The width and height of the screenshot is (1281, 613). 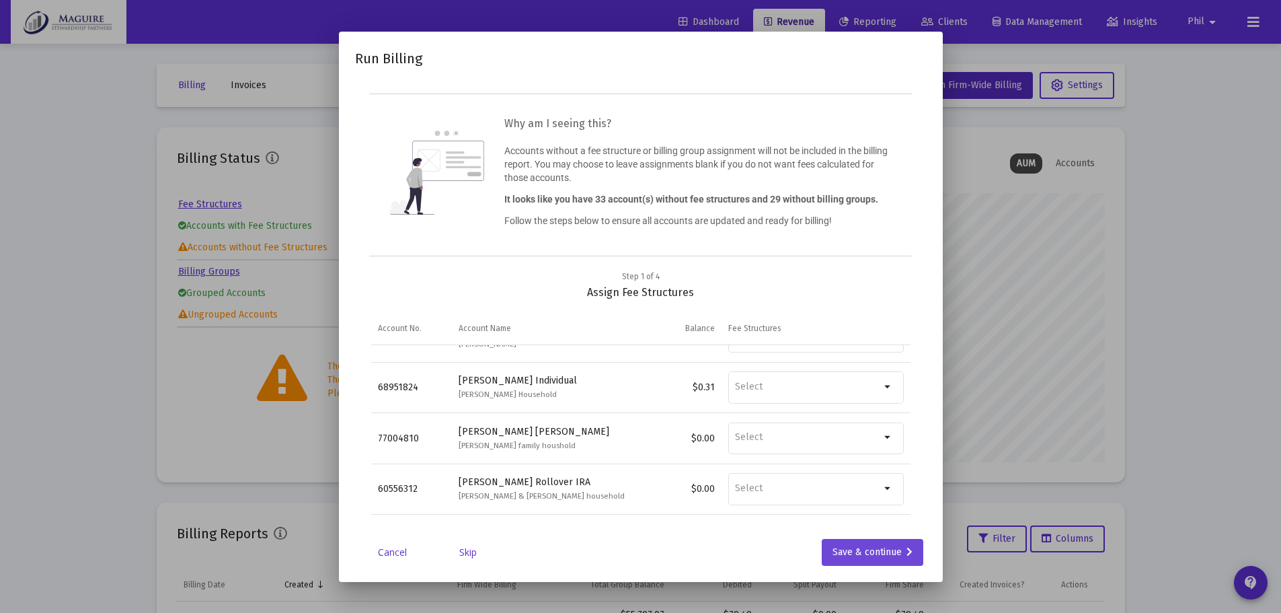 What do you see at coordinates (698, 221) in the screenshot?
I see `p: Follow the steps below to ensure all accounts are updated and ready for billing!` at bounding box center [698, 221].